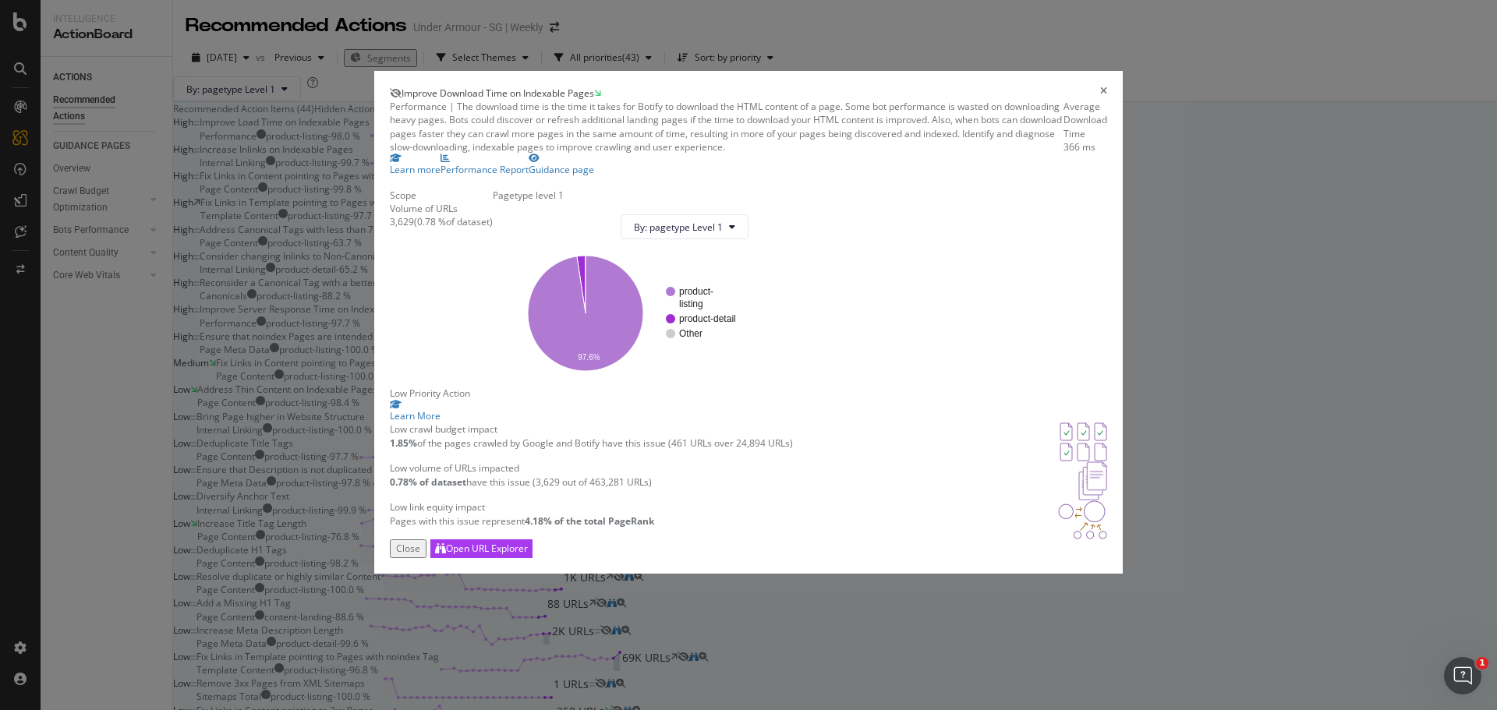  What do you see at coordinates (453, 221) in the screenshot?
I see `div: ( 0.78 % of dataset )` at bounding box center [453, 221].